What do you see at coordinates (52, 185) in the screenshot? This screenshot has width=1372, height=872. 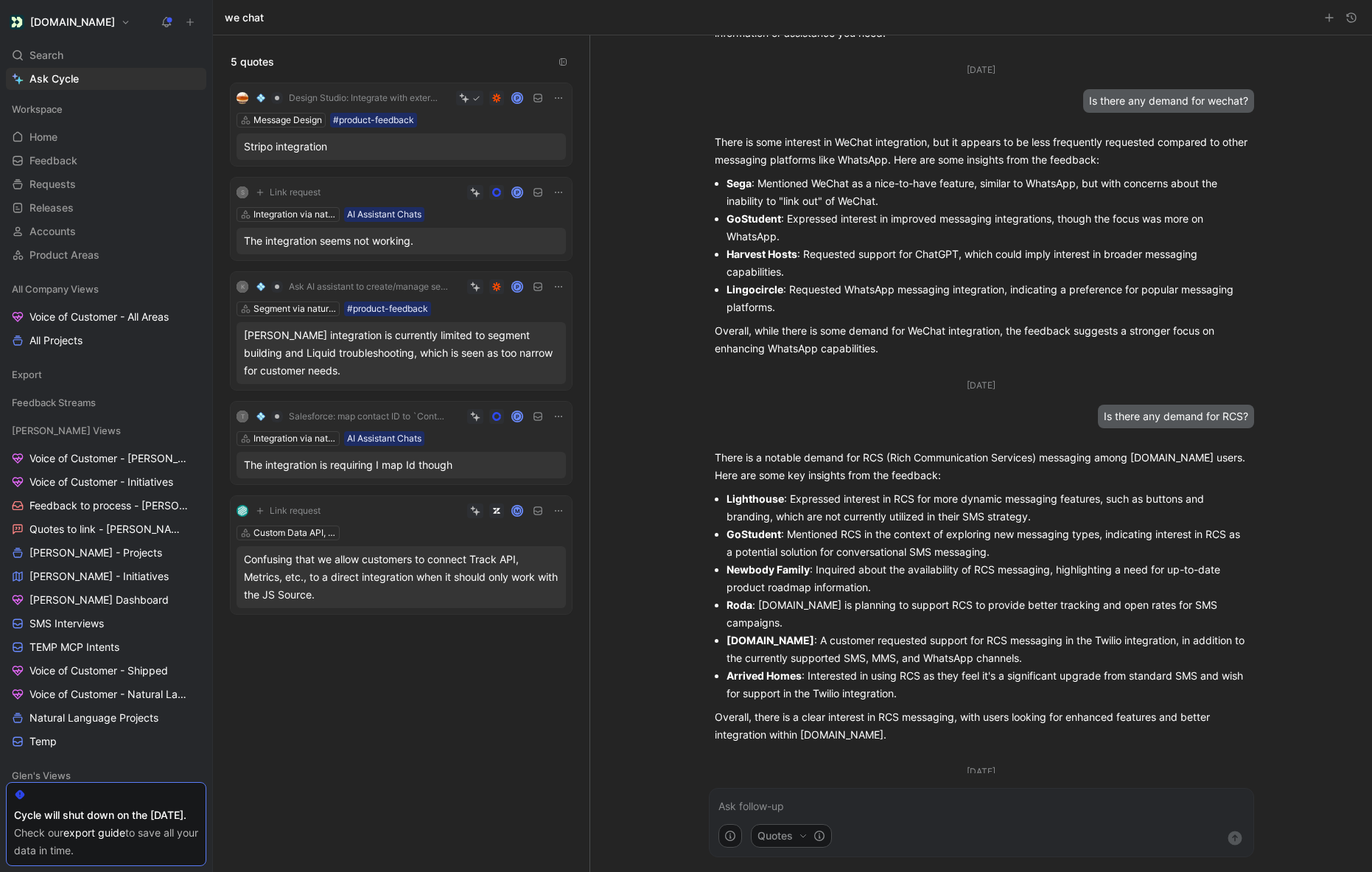 I see `span: Requests` at bounding box center [52, 185].